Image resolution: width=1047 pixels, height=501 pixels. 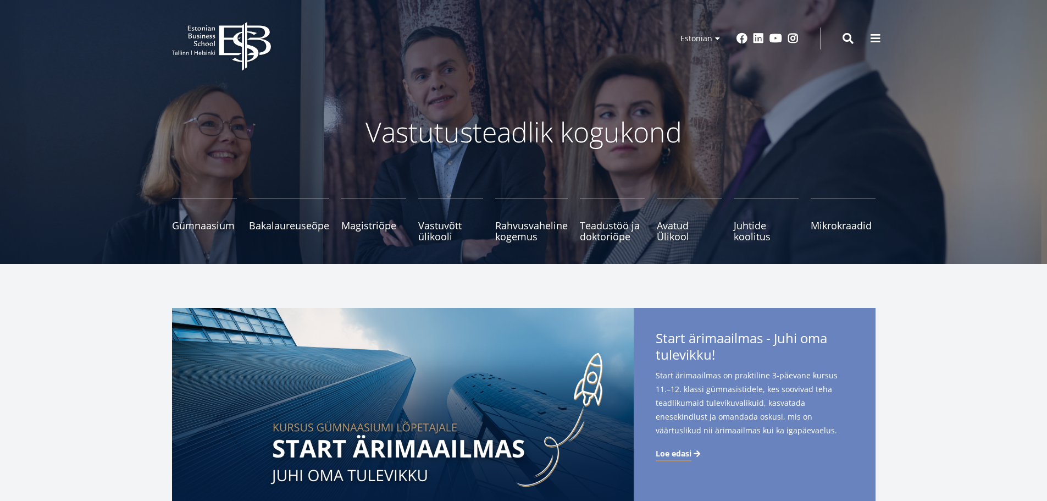 What do you see at coordinates (289, 225) in the screenshot?
I see `span: Bakalaureuseõpe` at bounding box center [289, 225].